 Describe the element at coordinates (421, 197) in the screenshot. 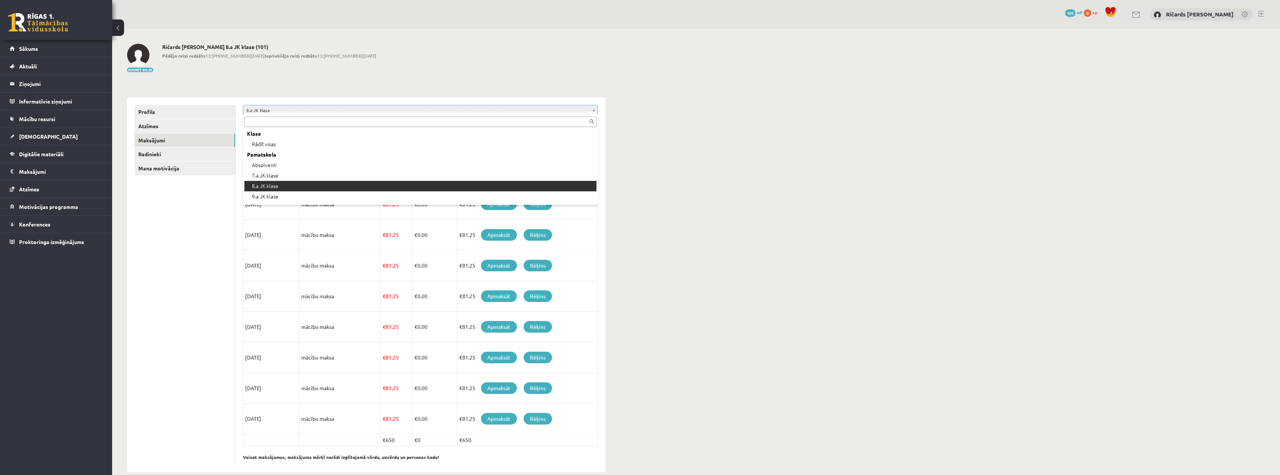

I see `div: 9.a JK klase` at that location.